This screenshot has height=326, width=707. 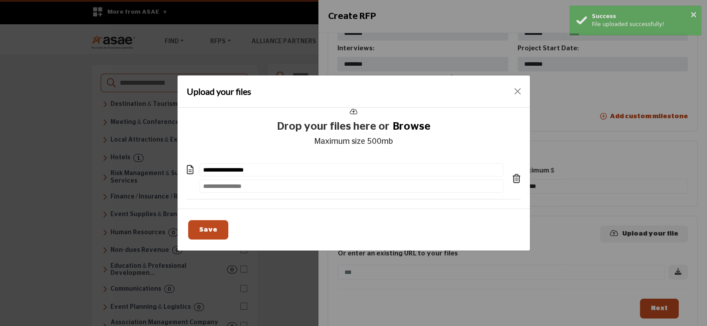 What do you see at coordinates (219, 91) in the screenshot?
I see `h4: Upload your files` at bounding box center [219, 91].